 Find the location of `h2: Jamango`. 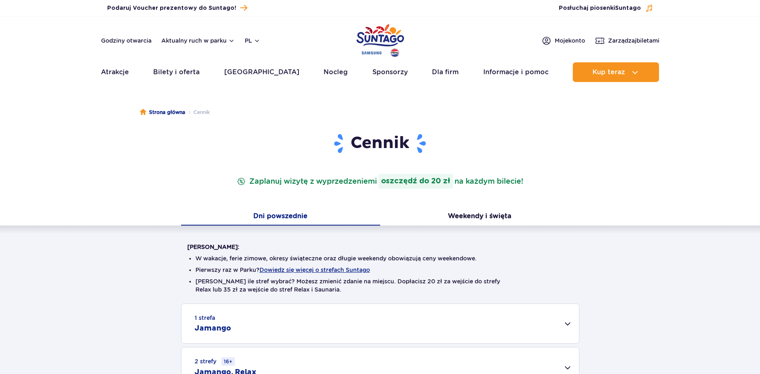

h2: Jamango is located at coordinates (213, 329).